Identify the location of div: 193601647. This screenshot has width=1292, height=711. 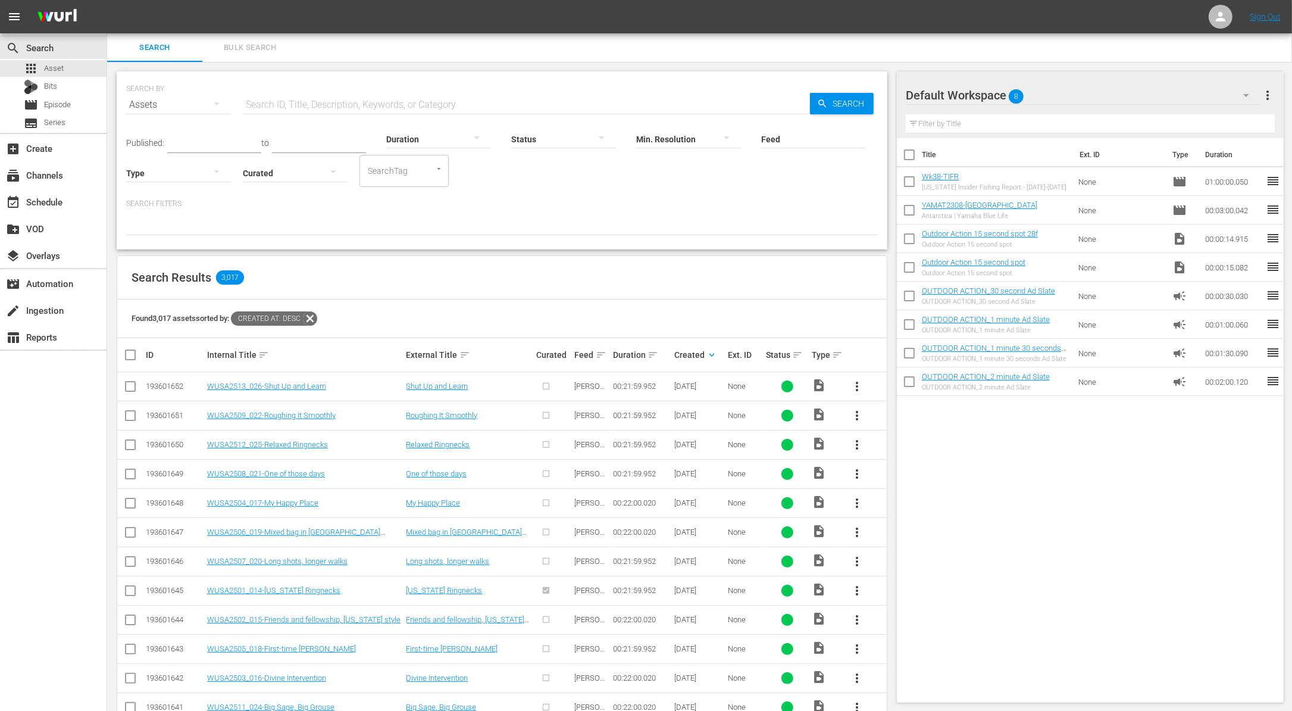
(174, 532).